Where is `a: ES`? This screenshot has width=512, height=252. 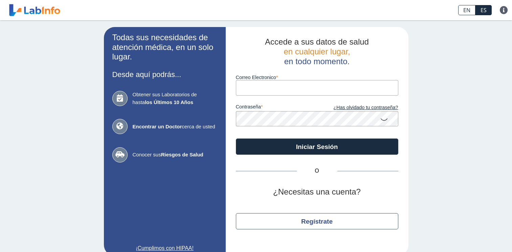 a: ES is located at coordinates (483, 10).